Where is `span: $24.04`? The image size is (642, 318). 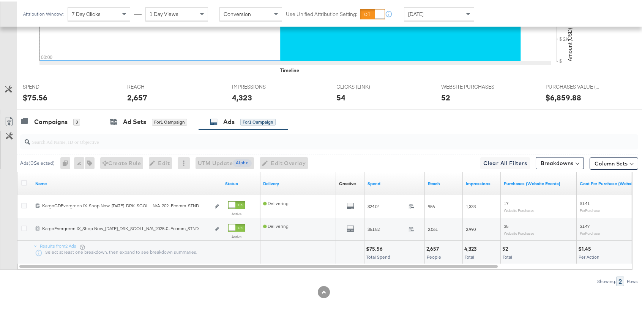
span: $24.04 is located at coordinates (387, 204).